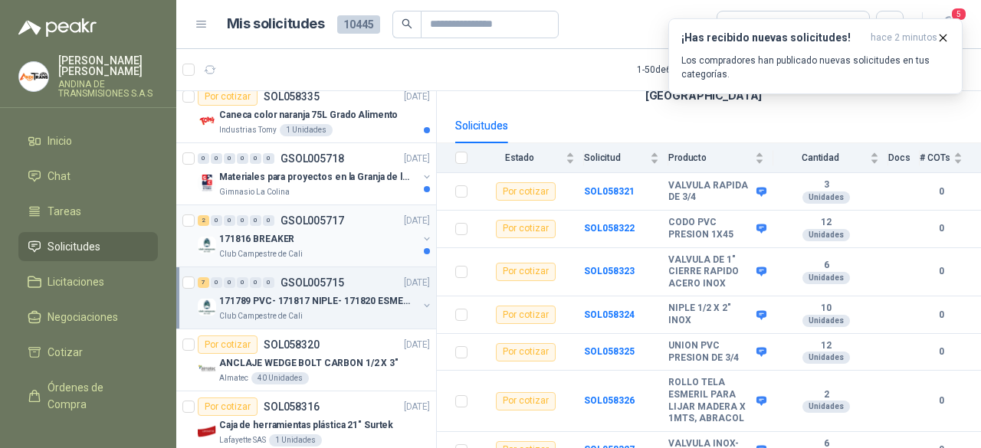 This screenshot has height=448, width=981. Describe the element at coordinates (609, 192) in the screenshot. I see `b: SOL058321` at that location.